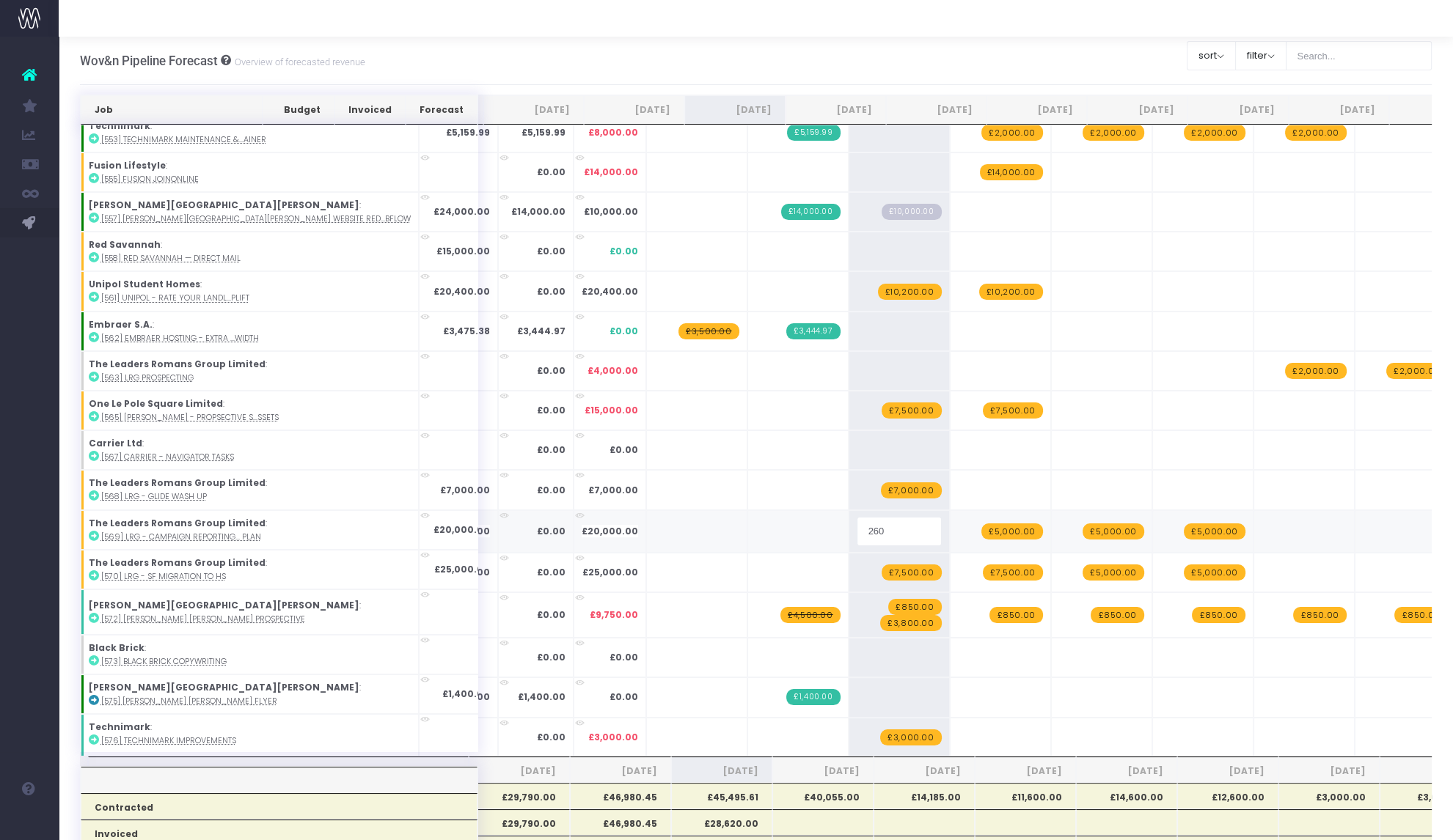 This screenshot has width=1453, height=840. I want to click on th: Jul 25: activate to sort column ascending, so click(533, 110).